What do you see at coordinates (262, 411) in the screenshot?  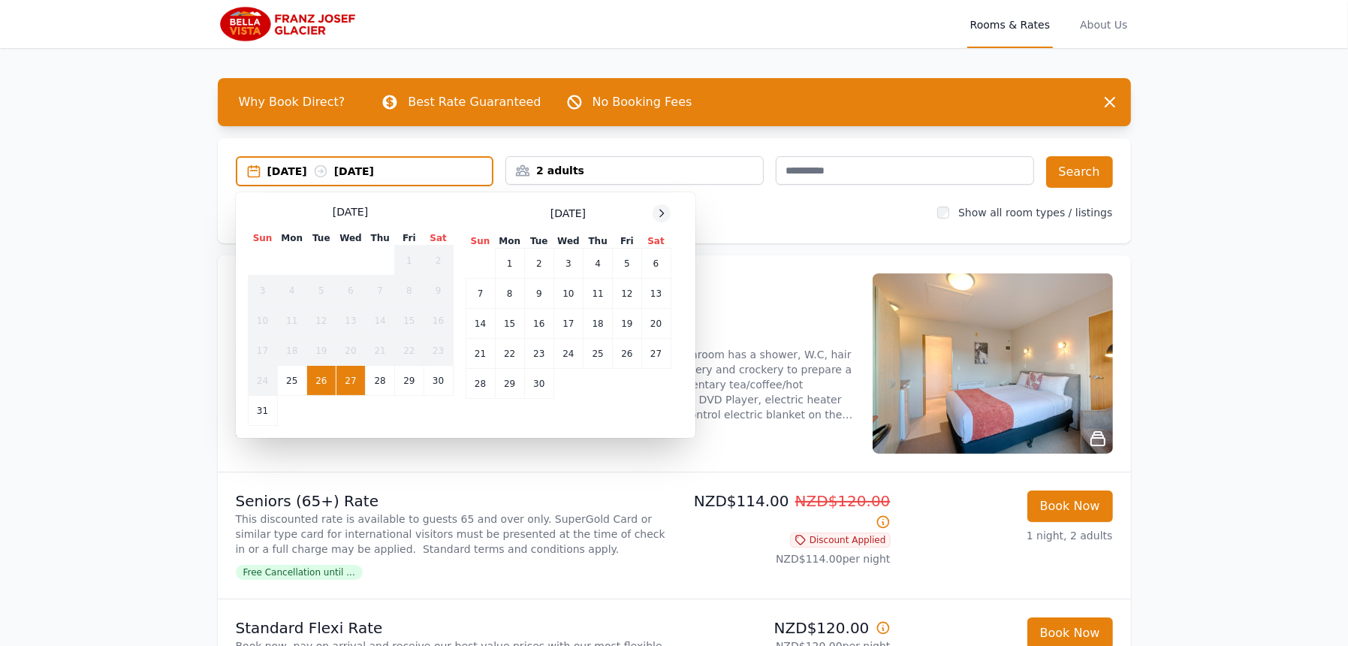 I see `td: 31` at bounding box center [262, 411].